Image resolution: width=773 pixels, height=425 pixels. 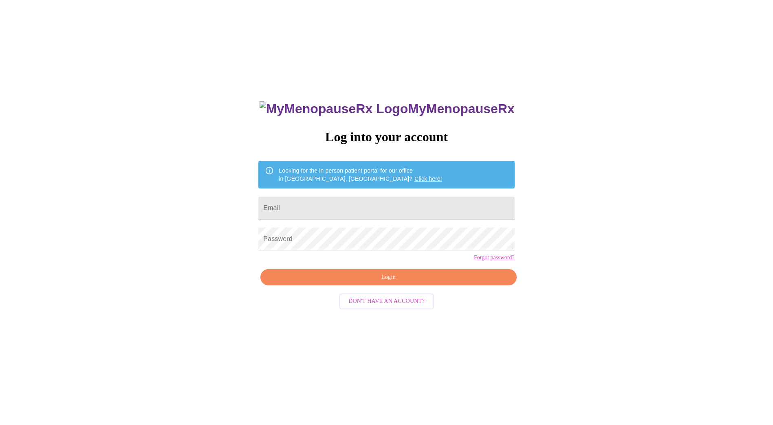 I want to click on h3: Log into your account, so click(x=386, y=137).